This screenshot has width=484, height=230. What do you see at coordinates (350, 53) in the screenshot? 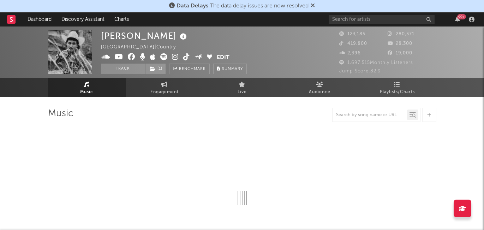
I see `span: 2,396` at bounding box center [350, 53].